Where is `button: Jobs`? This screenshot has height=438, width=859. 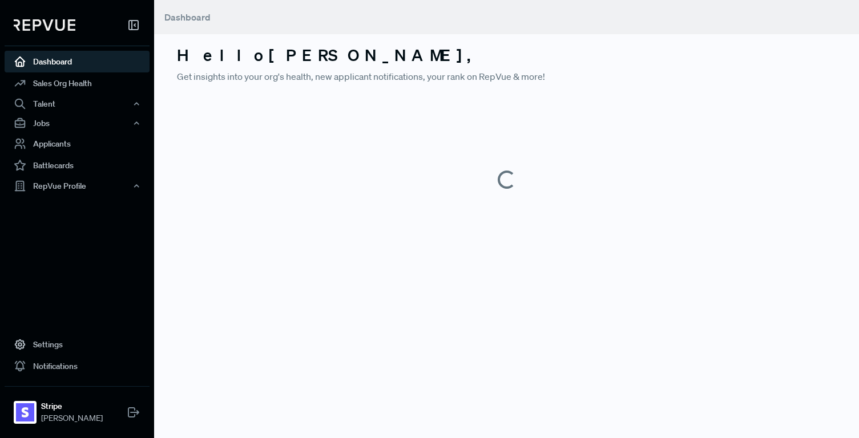 button: Jobs is located at coordinates (77, 123).